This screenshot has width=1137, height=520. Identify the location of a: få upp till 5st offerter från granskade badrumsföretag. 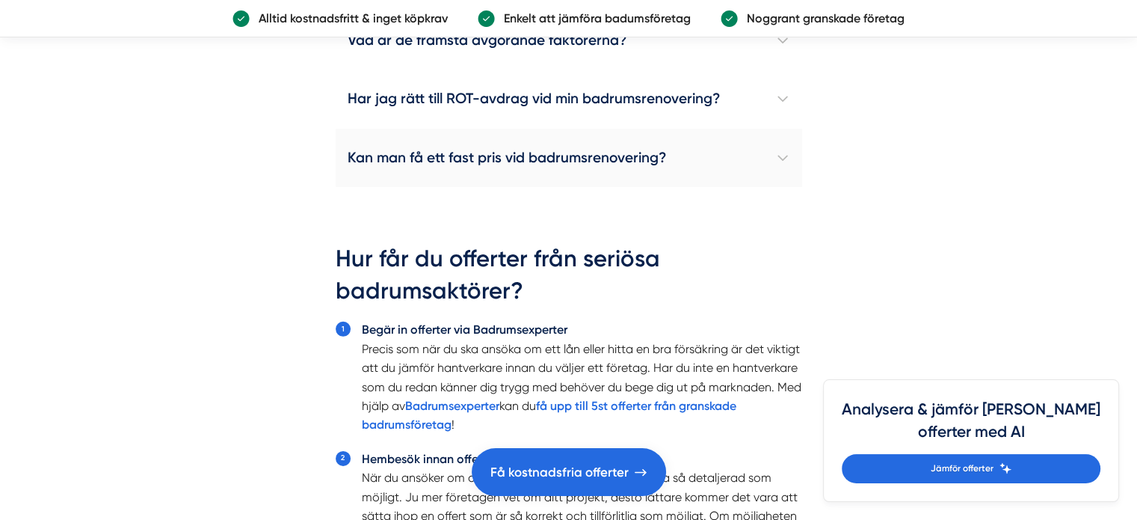
(549, 415).